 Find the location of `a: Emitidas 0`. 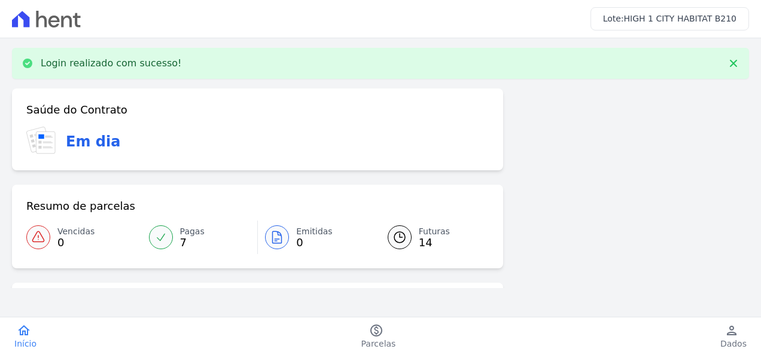

a: Emitidas 0 is located at coordinates (315, 238).